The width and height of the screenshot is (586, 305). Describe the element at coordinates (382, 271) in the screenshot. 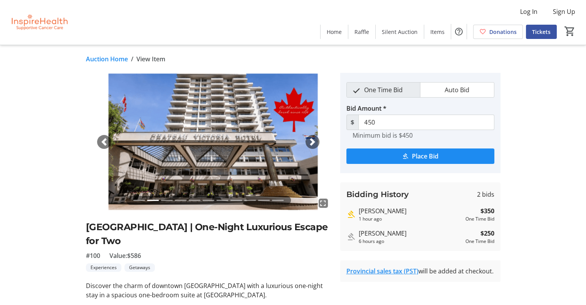

I see `a: Provincial sales tax (PST)` at that location.